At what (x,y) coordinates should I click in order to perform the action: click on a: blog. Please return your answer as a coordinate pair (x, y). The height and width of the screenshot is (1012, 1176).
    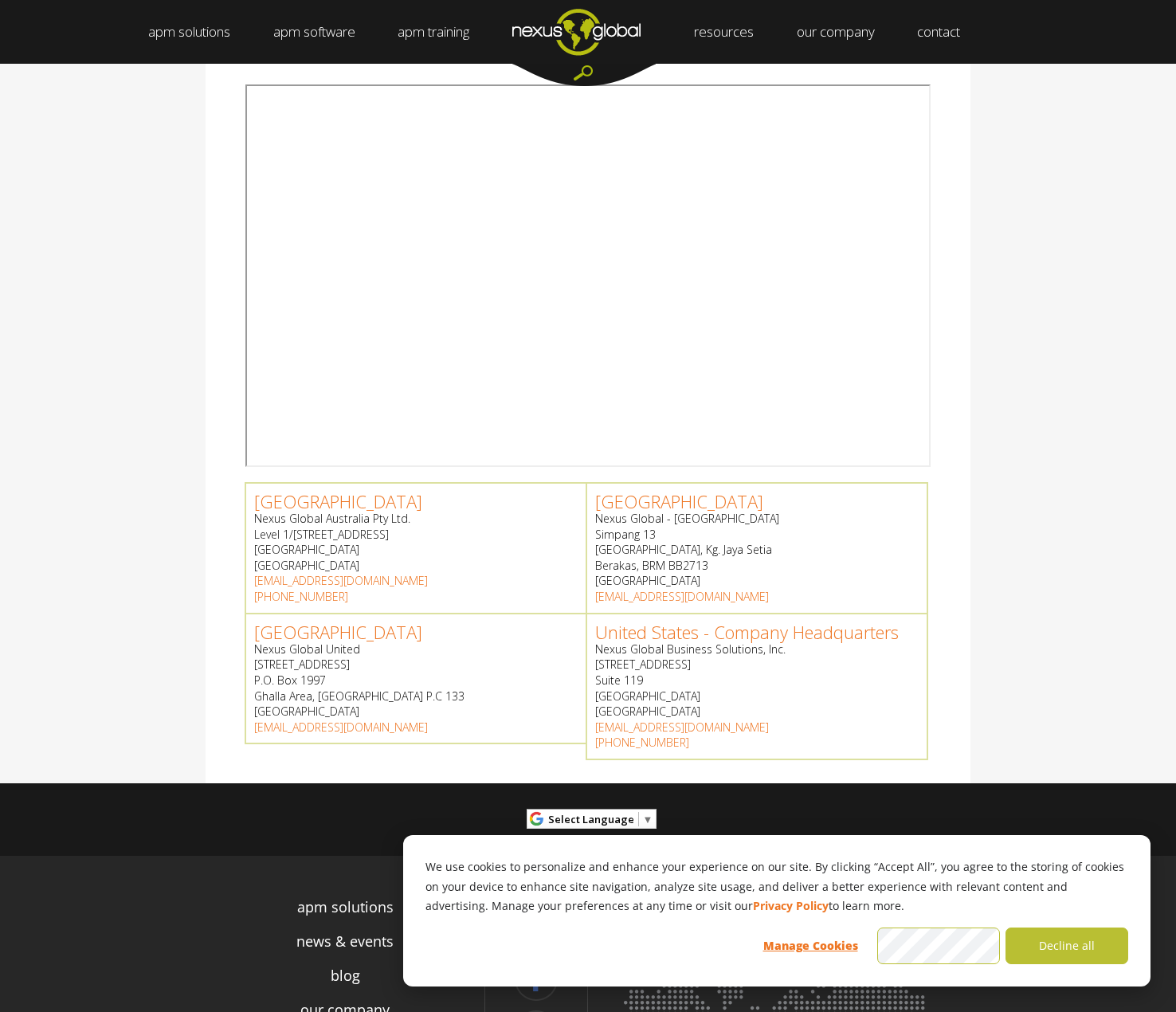
    Looking at the image, I should click on (345, 976).